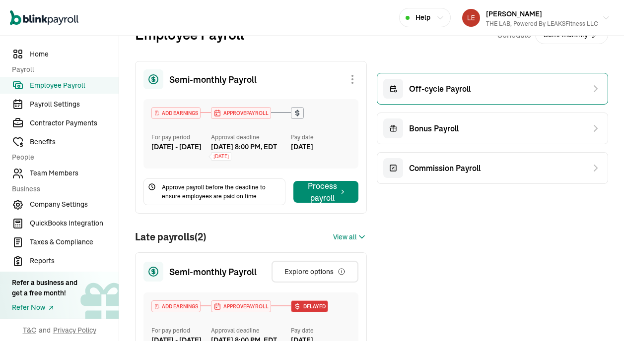 This screenshot has height=341, width=624. Describe the element at coordinates (325, 192) in the screenshot. I see `button: Process payroll` at that location.